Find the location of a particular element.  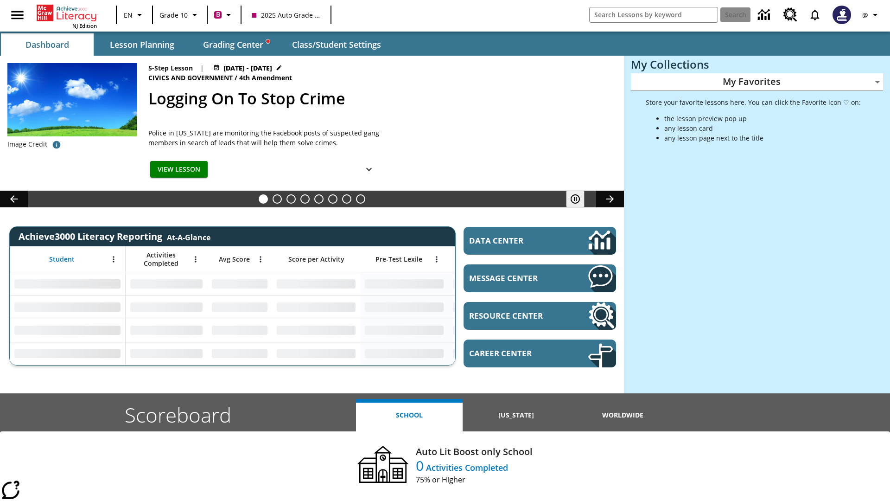

span: Lesson Planning is located at coordinates (142, 45).